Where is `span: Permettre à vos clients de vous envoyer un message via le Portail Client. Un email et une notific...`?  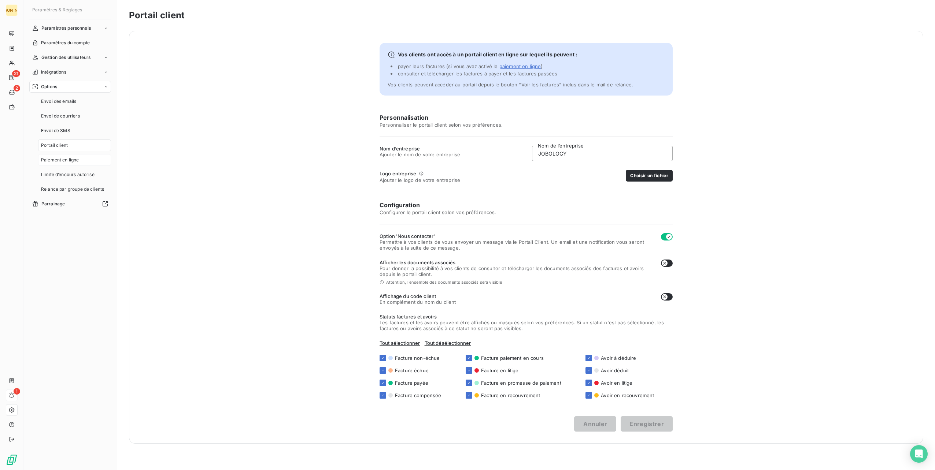
span: Permettre à vos clients de vous envoyer un message via le Portail Client. Un email et une notific... is located at coordinates (517, 245).